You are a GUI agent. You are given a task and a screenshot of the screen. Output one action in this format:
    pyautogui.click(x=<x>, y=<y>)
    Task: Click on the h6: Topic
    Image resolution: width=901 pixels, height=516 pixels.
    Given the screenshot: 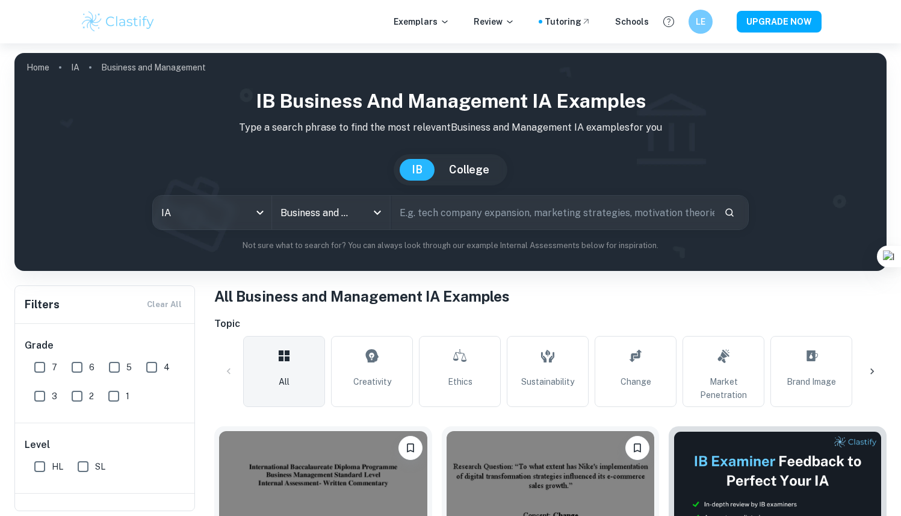 What is the action you would take?
    pyautogui.click(x=550, y=324)
    